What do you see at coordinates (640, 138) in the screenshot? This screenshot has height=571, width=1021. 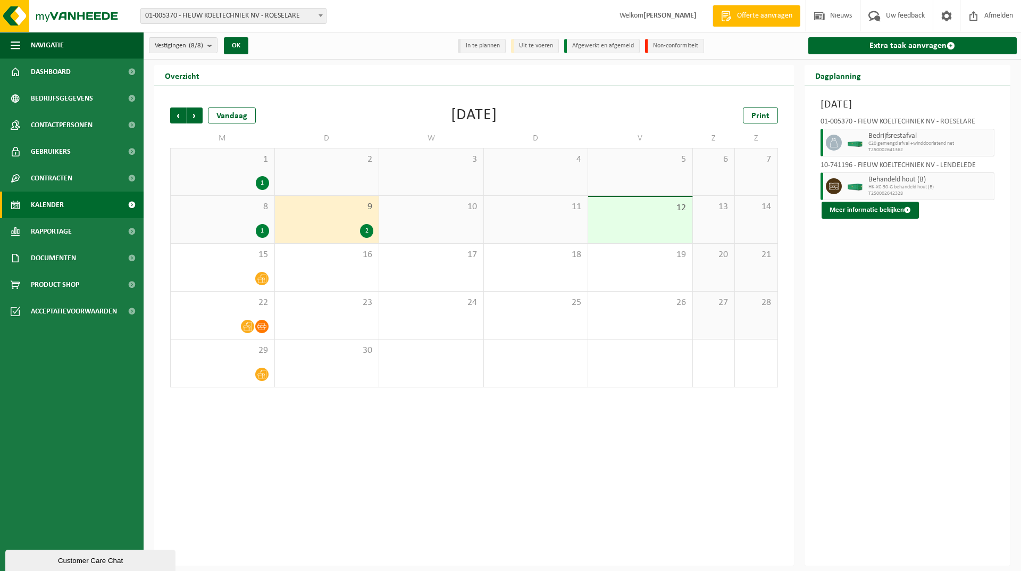 I see `td: V` at bounding box center [640, 138].